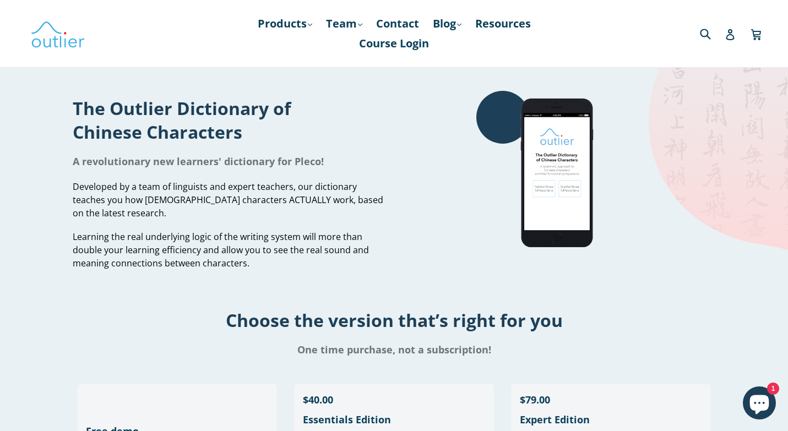  Describe the element at coordinates (58, 34) in the screenshot. I see `img: Outlier Linguistics` at that location.